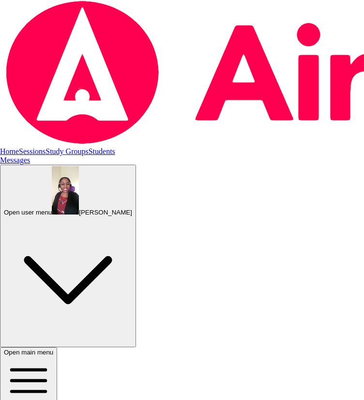 The width and height of the screenshot is (364, 400). Describe the element at coordinates (102, 151) in the screenshot. I see `a: Students` at that location.